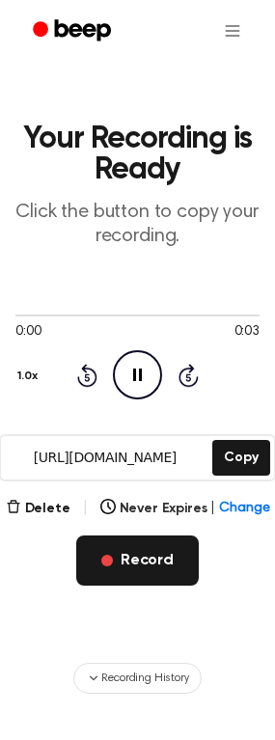 The height and width of the screenshot is (740, 275). What do you see at coordinates (240, 457) in the screenshot?
I see `button: Copy` at bounding box center [240, 457].